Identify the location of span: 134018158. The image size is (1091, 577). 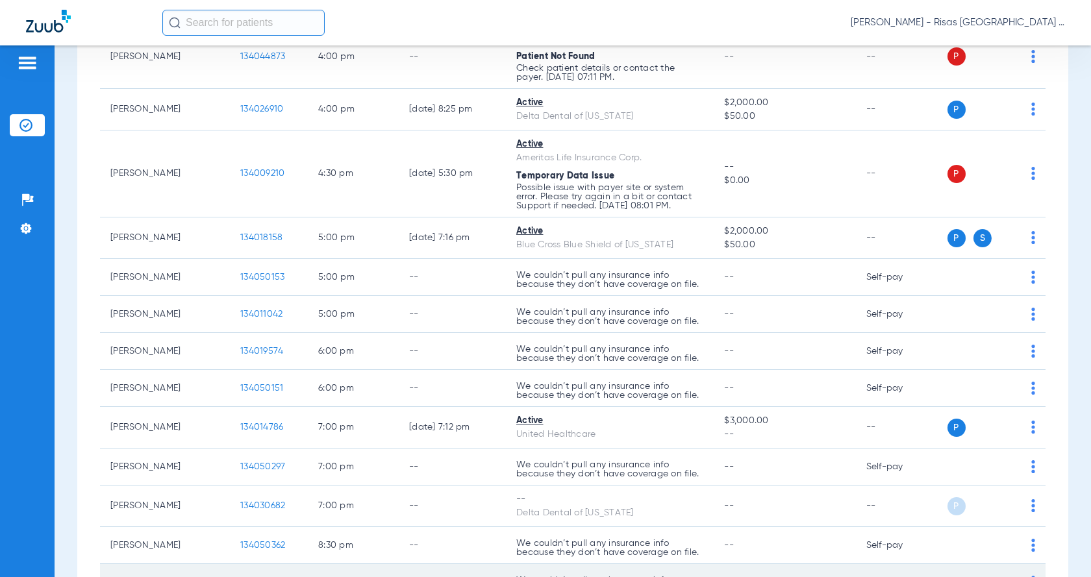
(261, 238).